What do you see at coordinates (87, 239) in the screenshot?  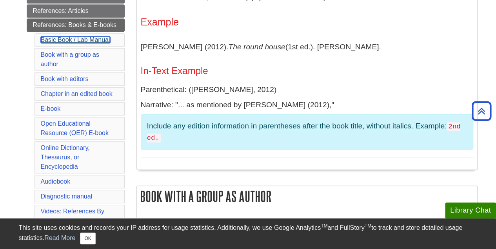 I see `button: Close` at bounding box center [87, 239].